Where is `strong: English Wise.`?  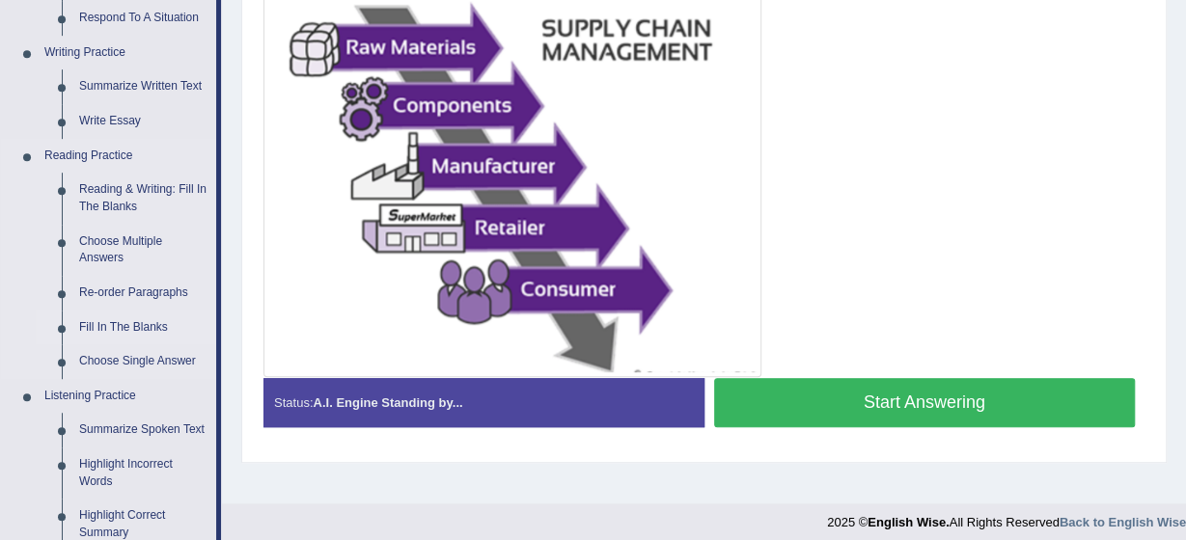
strong: English Wise. is located at coordinates (908, 522).